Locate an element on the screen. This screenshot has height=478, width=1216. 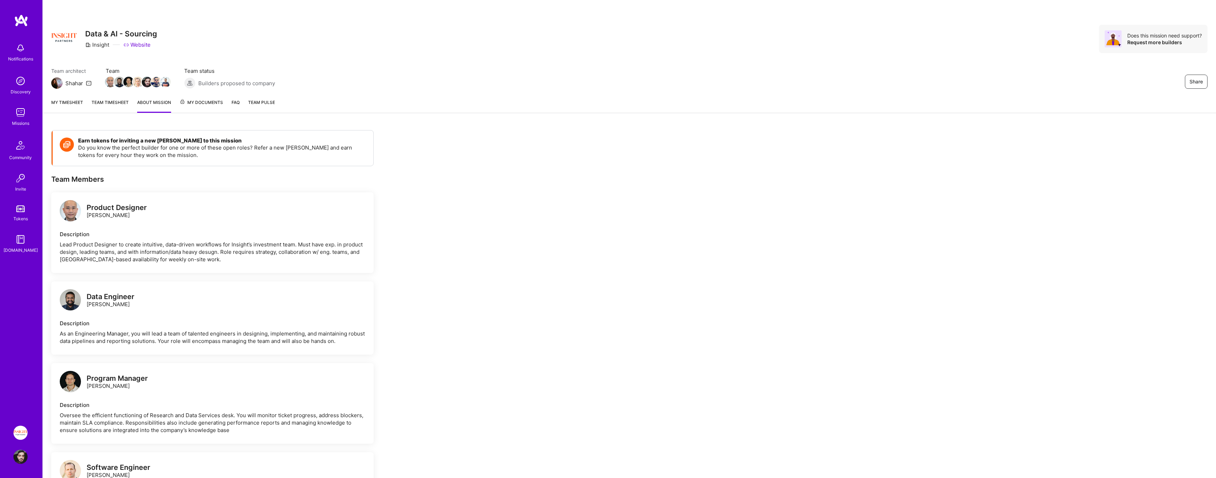
a: User Avatar is located at coordinates (20, 457).